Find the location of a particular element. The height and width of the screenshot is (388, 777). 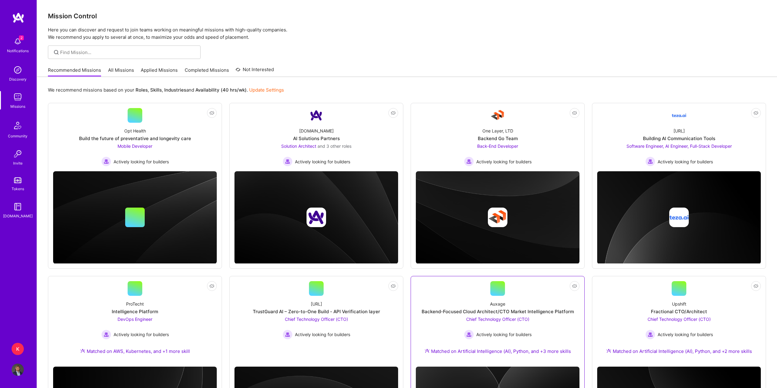

div: Missions is located at coordinates (18, 106).